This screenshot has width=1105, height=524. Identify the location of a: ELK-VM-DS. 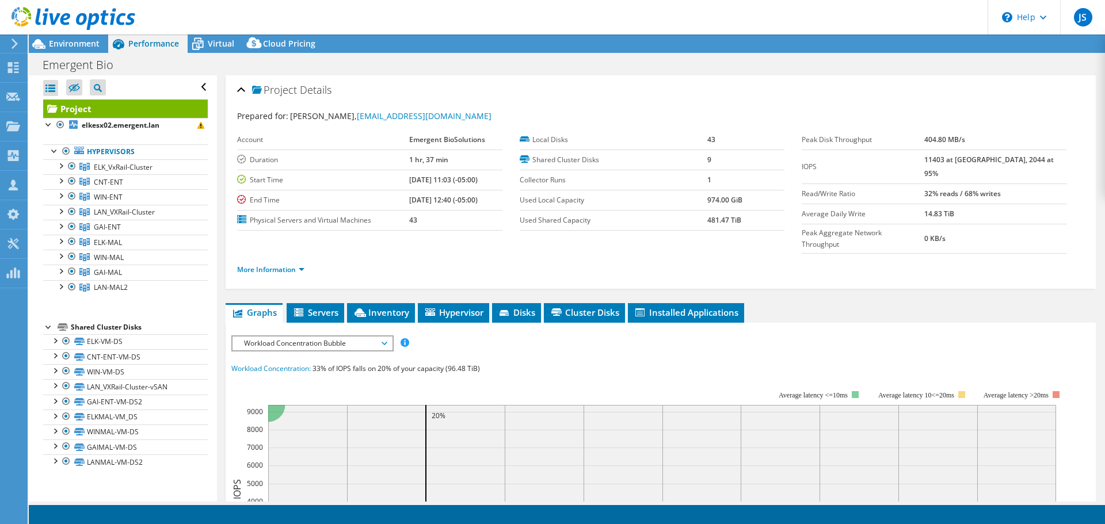
(125, 342).